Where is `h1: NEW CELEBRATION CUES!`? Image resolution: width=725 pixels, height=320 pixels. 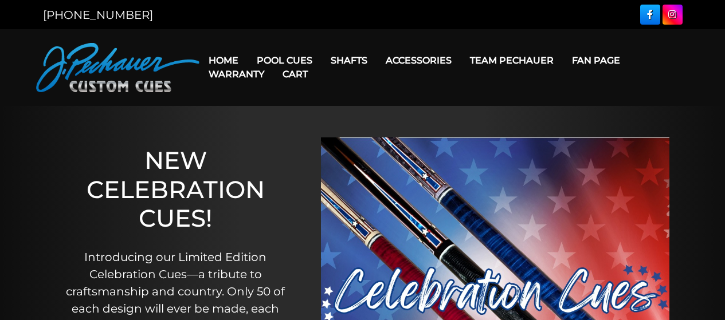 h1: NEW CELEBRATION CUES! is located at coordinates (175, 189).